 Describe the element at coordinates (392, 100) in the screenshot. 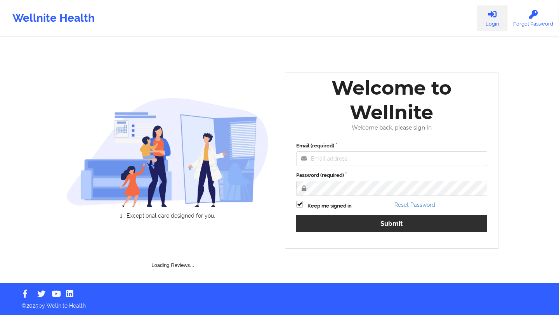

I see `div: Welcome to Wellnite` at that location.